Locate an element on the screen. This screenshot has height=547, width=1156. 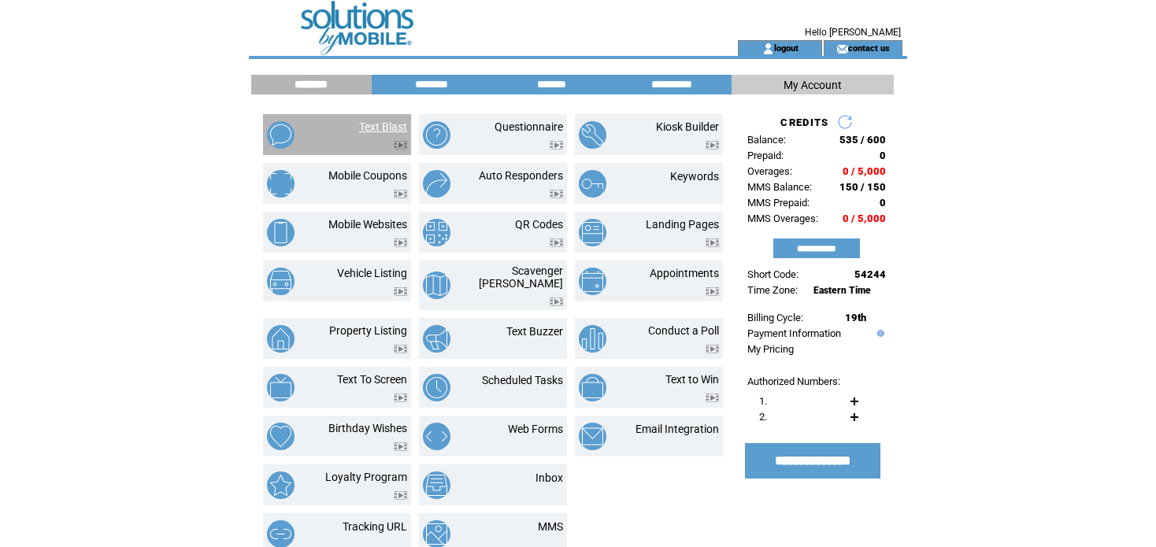
span: Authorized Numbers: is located at coordinates (794, 381).